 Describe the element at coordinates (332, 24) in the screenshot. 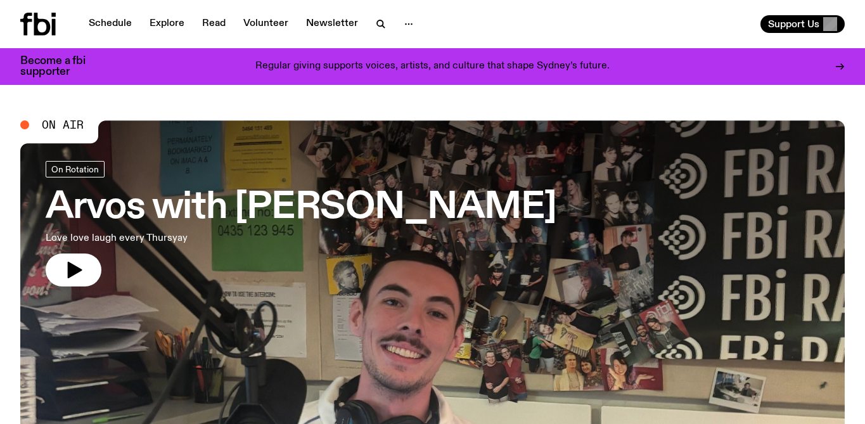

I see `a: Newsletter` at that location.